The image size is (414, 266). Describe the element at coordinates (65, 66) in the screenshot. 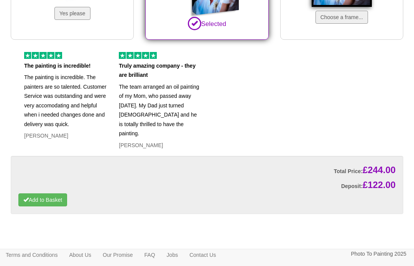

I see `p: The painting is incredible!` at that location.